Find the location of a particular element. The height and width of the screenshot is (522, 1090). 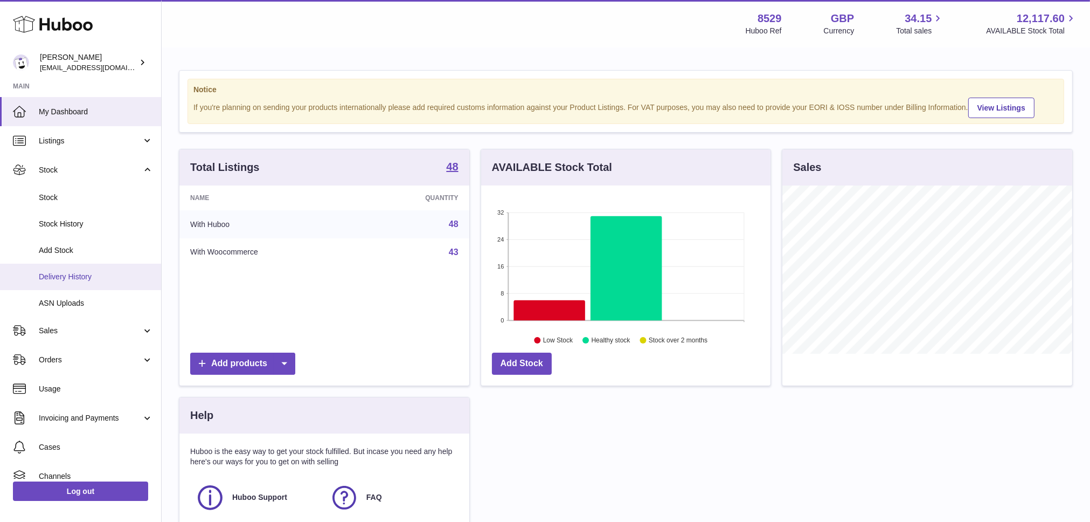

text: Low Stock is located at coordinates (558, 341).